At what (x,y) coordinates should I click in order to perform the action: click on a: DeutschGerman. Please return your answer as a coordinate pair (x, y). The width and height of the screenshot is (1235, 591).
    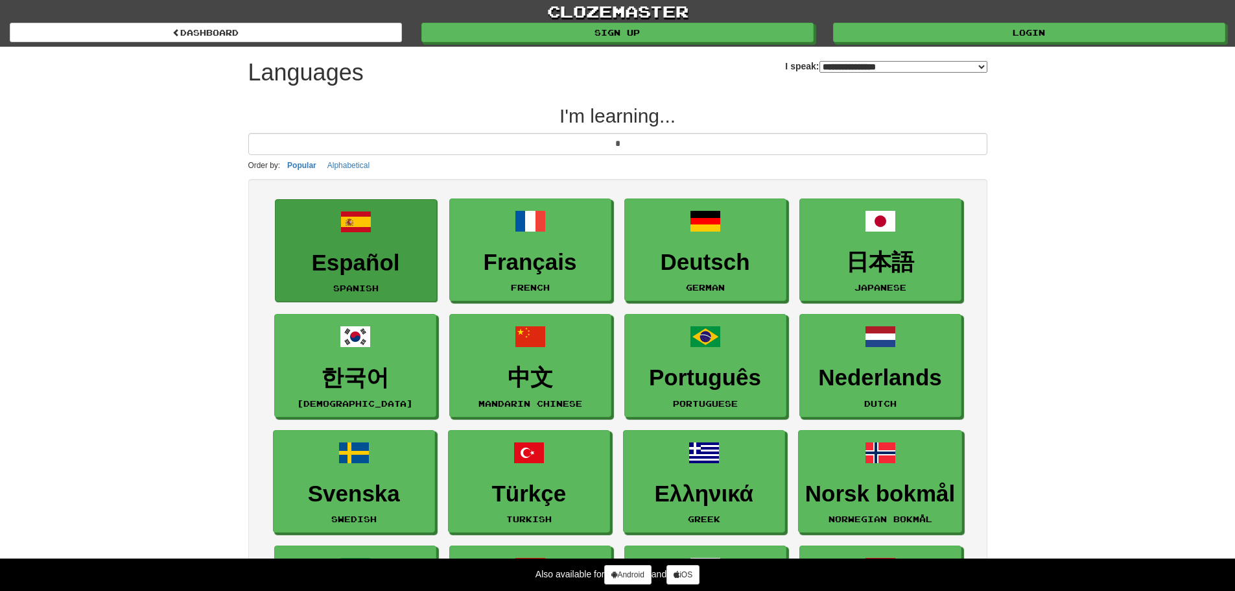
    Looking at the image, I should click on (705, 250).